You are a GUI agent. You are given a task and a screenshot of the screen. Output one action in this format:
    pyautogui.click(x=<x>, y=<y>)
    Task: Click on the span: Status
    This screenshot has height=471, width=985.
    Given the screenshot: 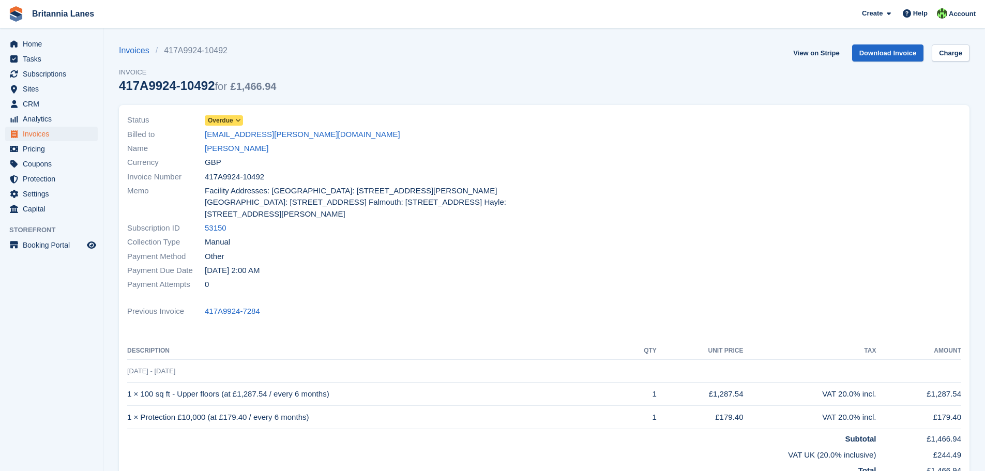 What is the action you would take?
    pyautogui.click(x=166, y=120)
    